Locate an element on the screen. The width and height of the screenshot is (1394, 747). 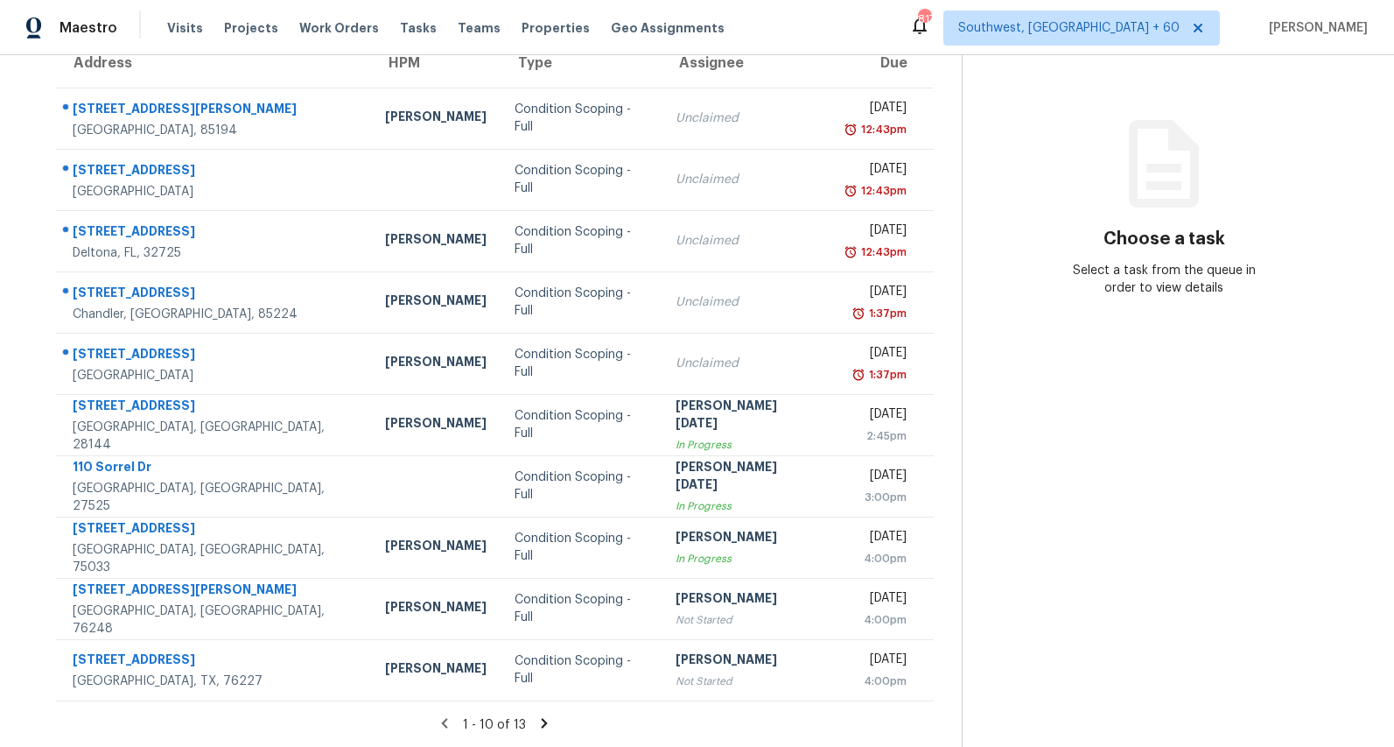
h3: Choose a task is located at coordinates (1164, 239).